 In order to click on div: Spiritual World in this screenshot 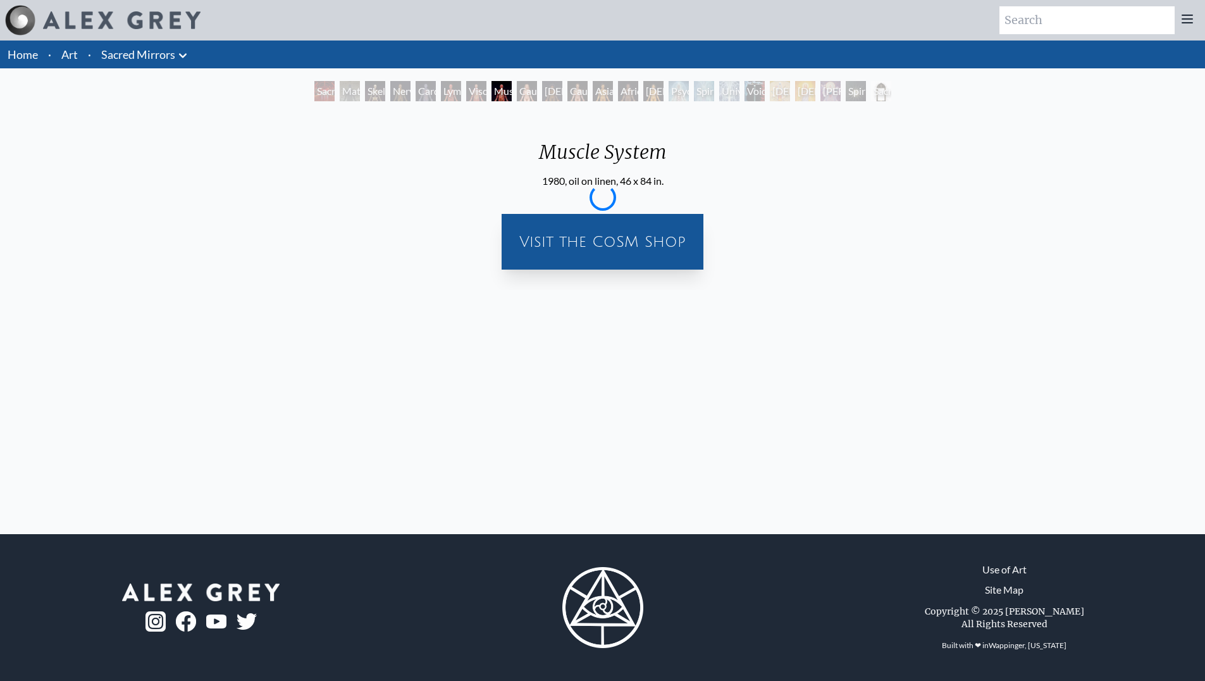, I will do `click(856, 91)`.